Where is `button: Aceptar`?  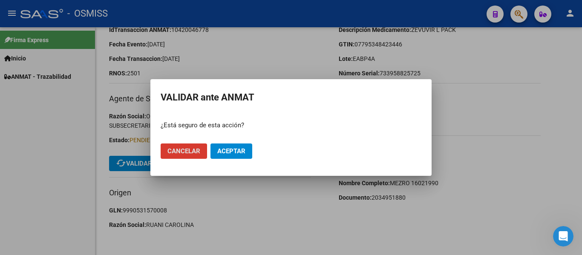 button: Aceptar is located at coordinates (231, 151).